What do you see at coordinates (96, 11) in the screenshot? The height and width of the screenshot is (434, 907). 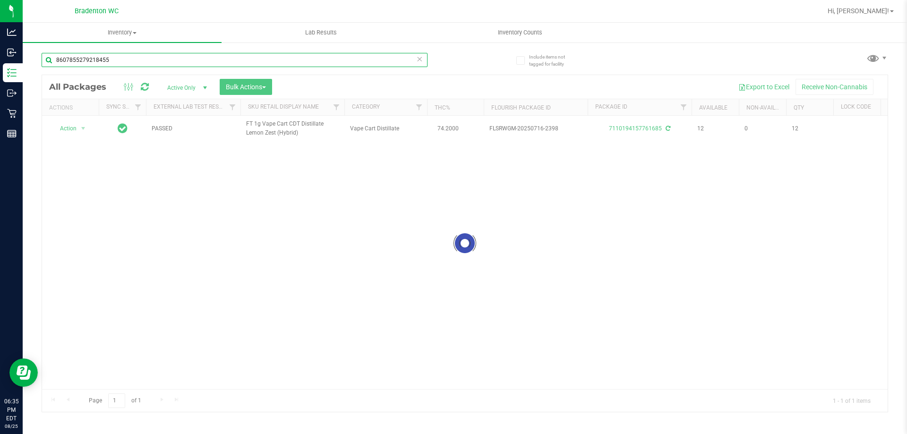 I see `span: Bradenton WC` at bounding box center [96, 11].